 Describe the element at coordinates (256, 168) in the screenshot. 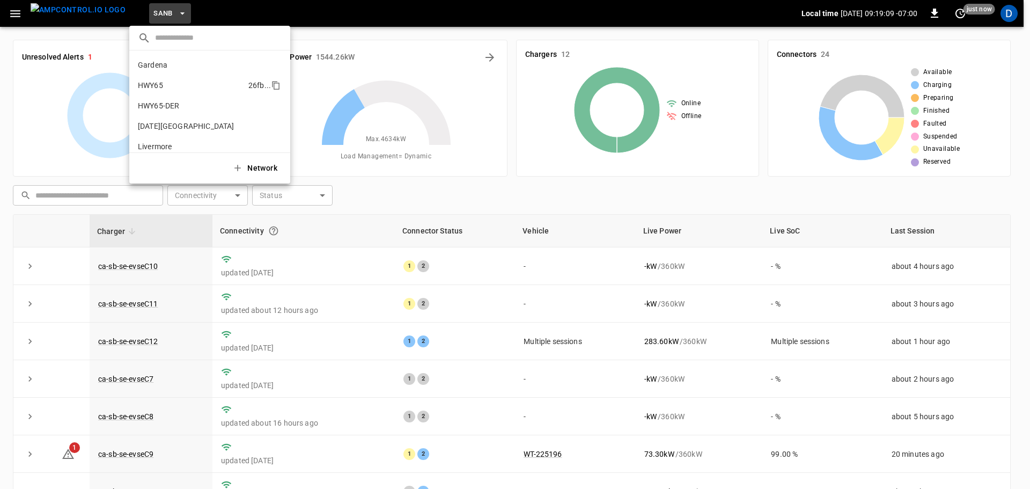

I see `button: Network` at that location.